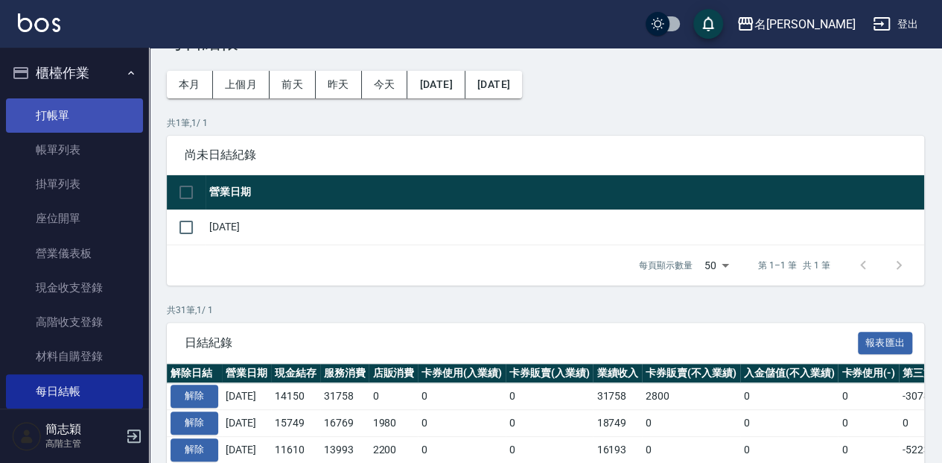 The image size is (942, 463). What do you see at coordinates (74, 391) in the screenshot?
I see `a: 每日結帳` at bounding box center [74, 391].